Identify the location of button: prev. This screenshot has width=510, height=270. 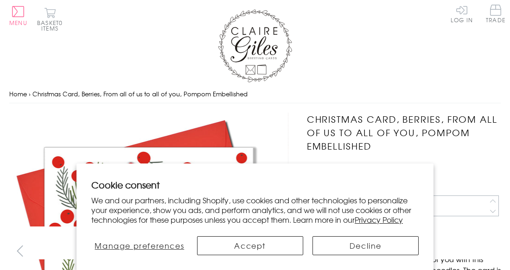
(19, 251).